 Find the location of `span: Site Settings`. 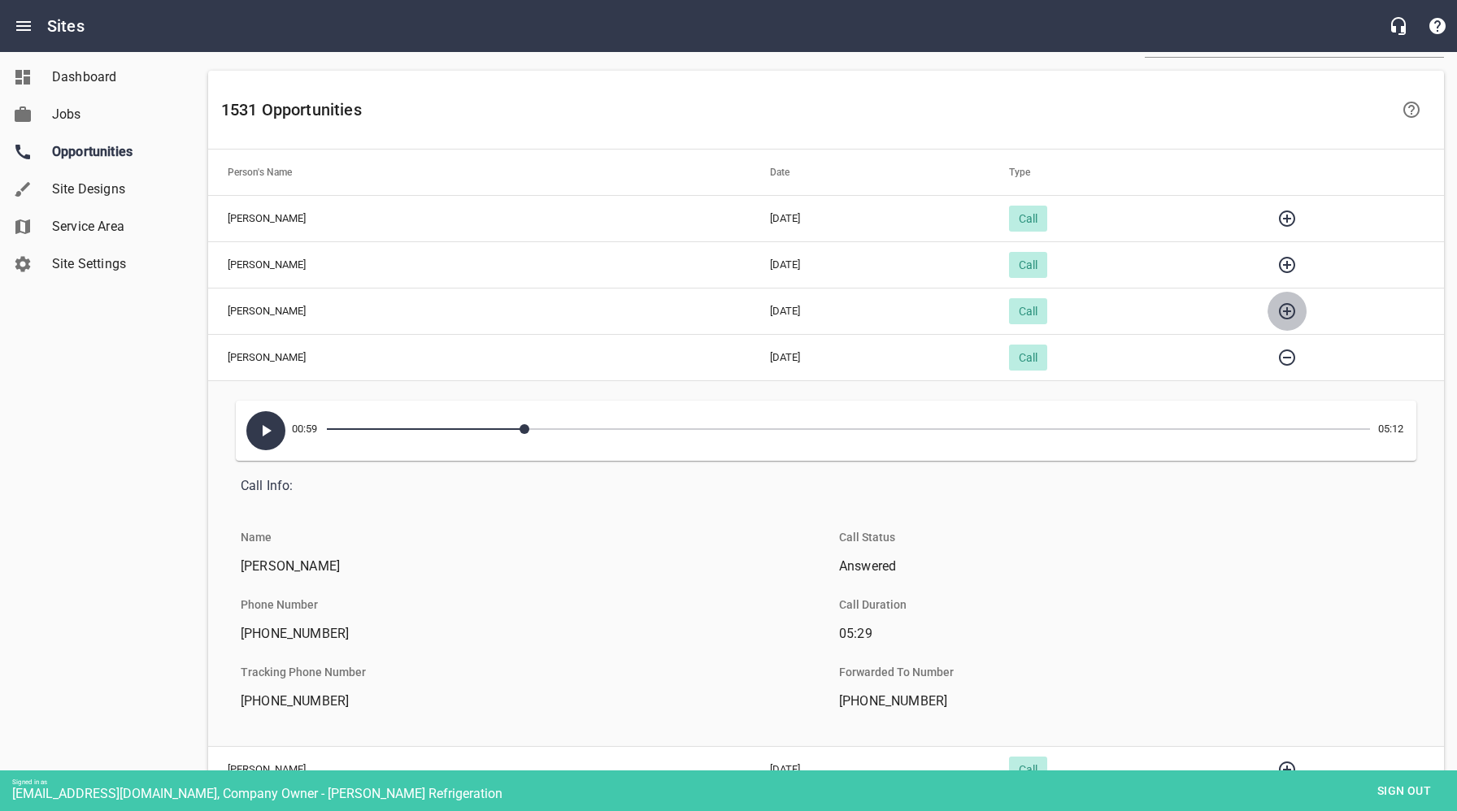

span: Site Settings is located at coordinates (114, 264).